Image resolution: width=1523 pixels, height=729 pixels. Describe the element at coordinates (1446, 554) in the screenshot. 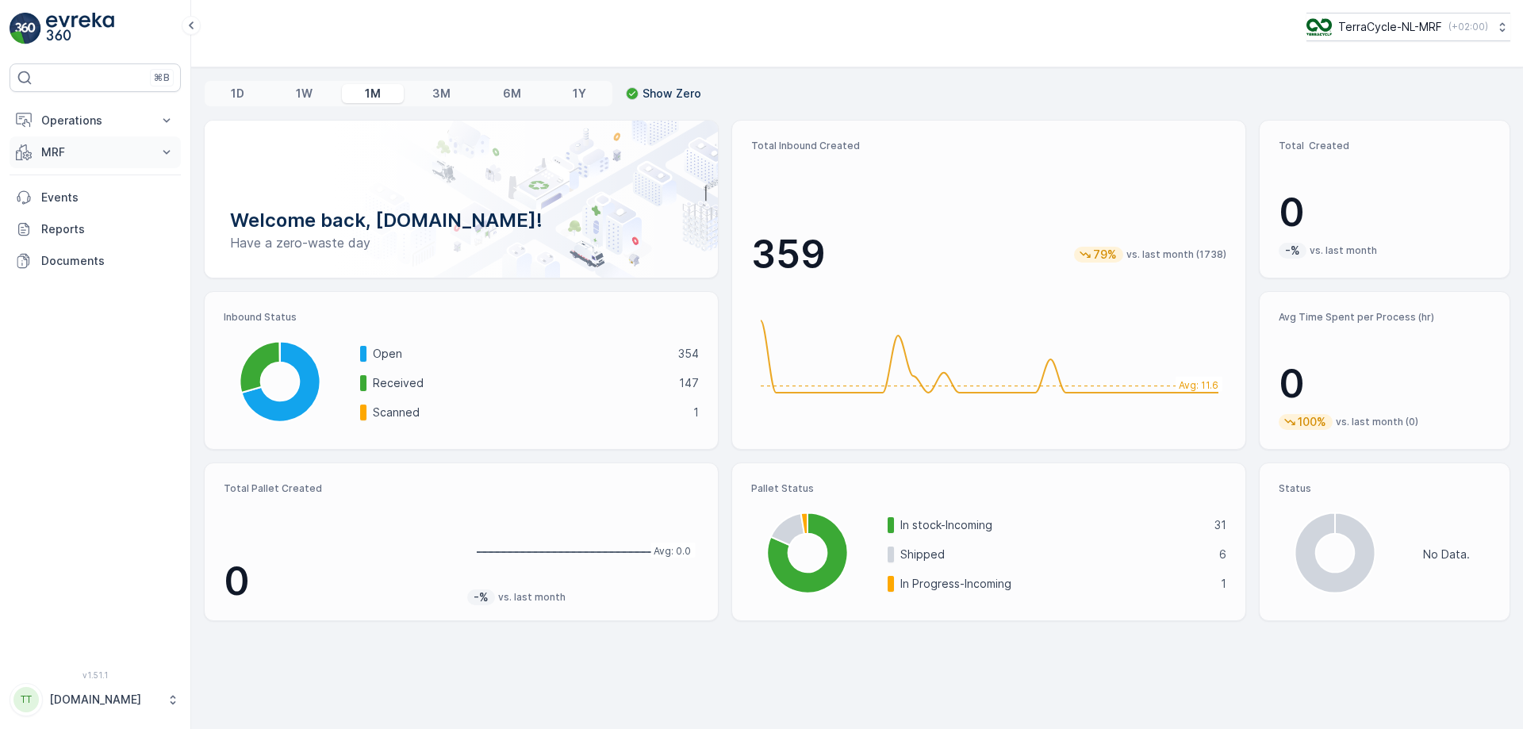

I see `p: No Data.` at that location.